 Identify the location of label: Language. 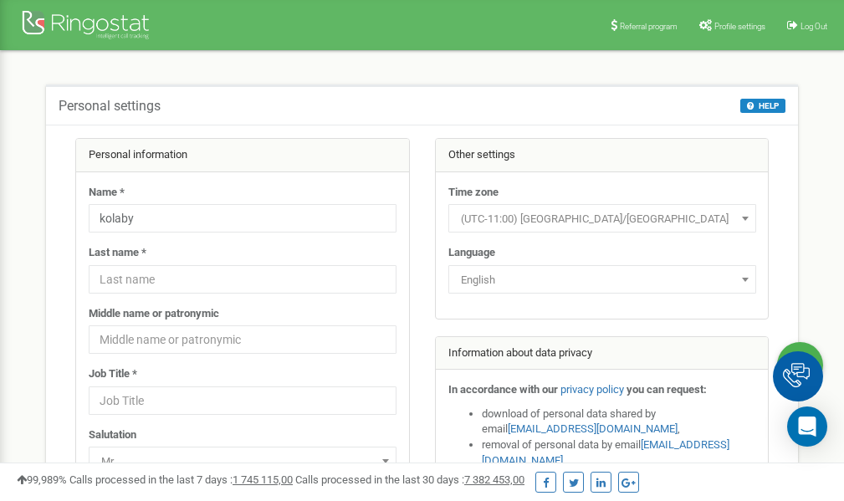
(472, 253).